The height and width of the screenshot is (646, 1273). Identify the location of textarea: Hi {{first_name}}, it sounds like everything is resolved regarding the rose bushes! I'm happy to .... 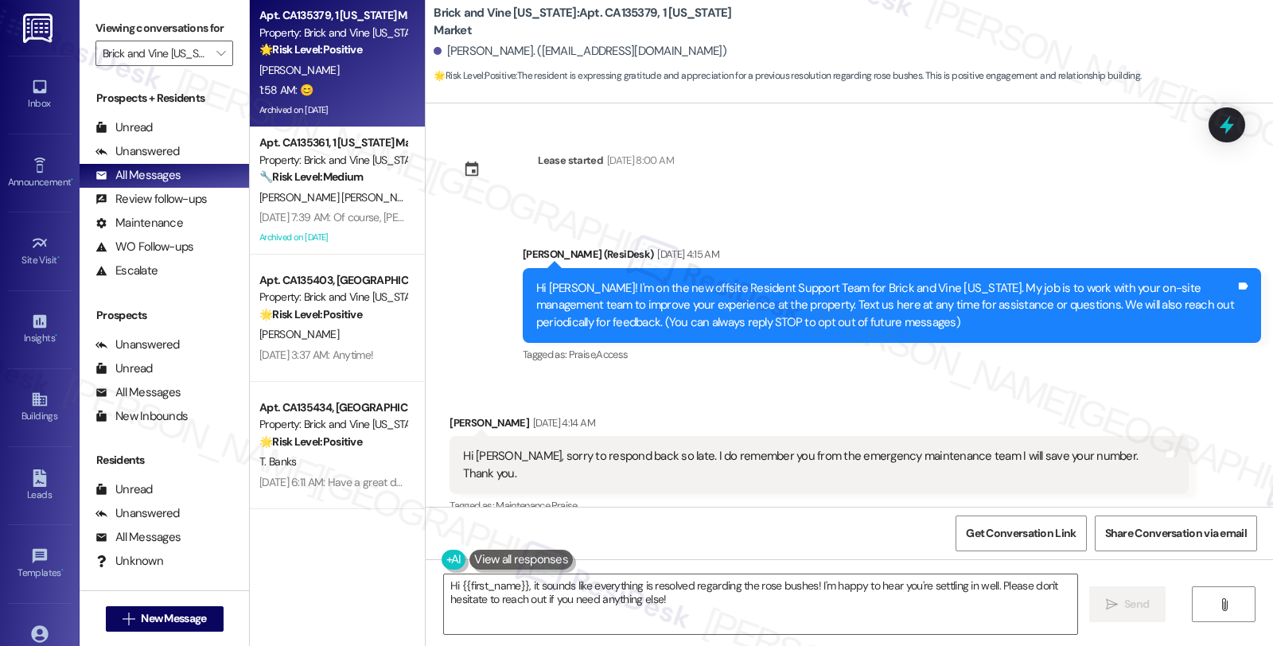
(761, 604).